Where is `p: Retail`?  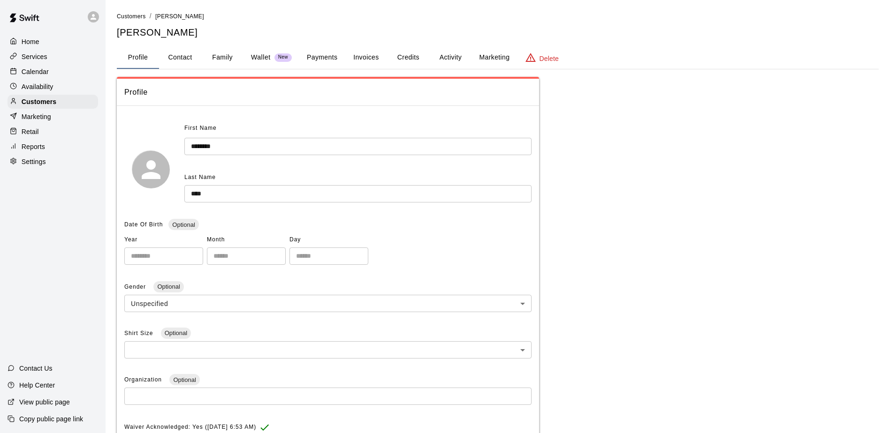
p: Retail is located at coordinates (30, 132).